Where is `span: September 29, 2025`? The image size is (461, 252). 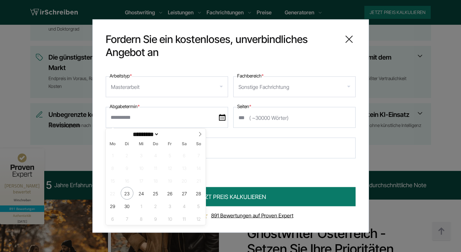 span: September 29, 2025 is located at coordinates (113, 206).